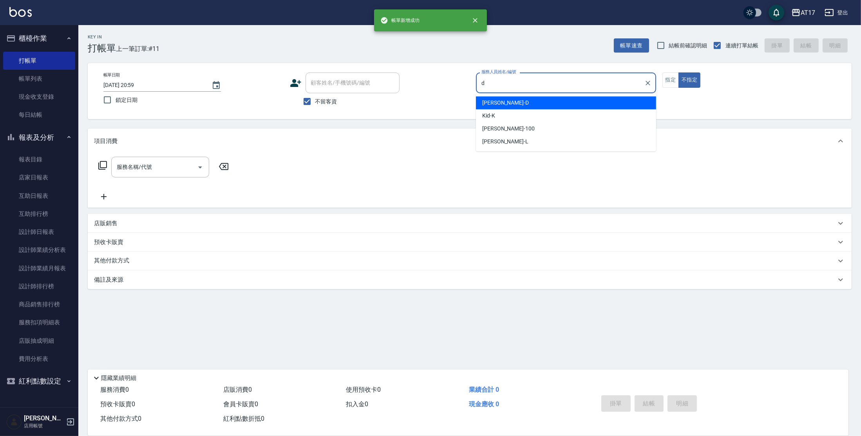 The width and height of the screenshot is (861, 436). Describe the element at coordinates (102, 37) in the screenshot. I see `h2: Key In` at that location.